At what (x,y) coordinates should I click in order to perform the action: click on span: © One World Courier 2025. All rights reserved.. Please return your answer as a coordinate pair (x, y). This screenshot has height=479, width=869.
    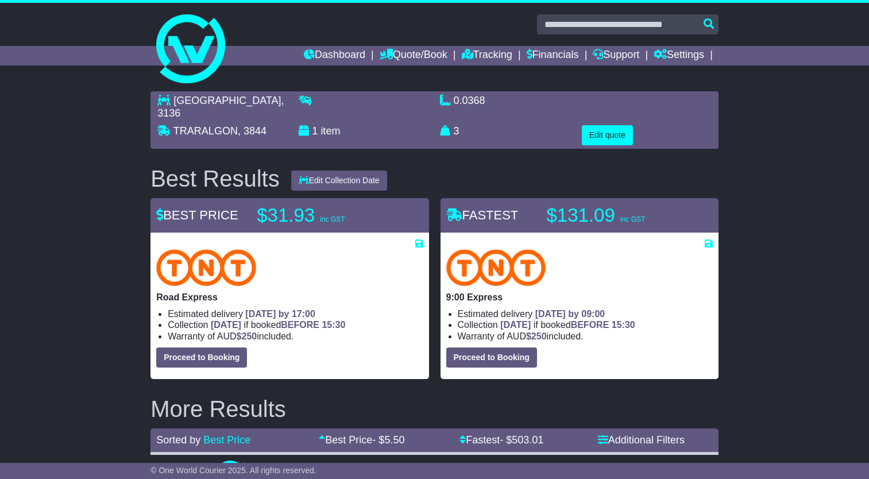
    Looking at the image, I should click on (233, 470).